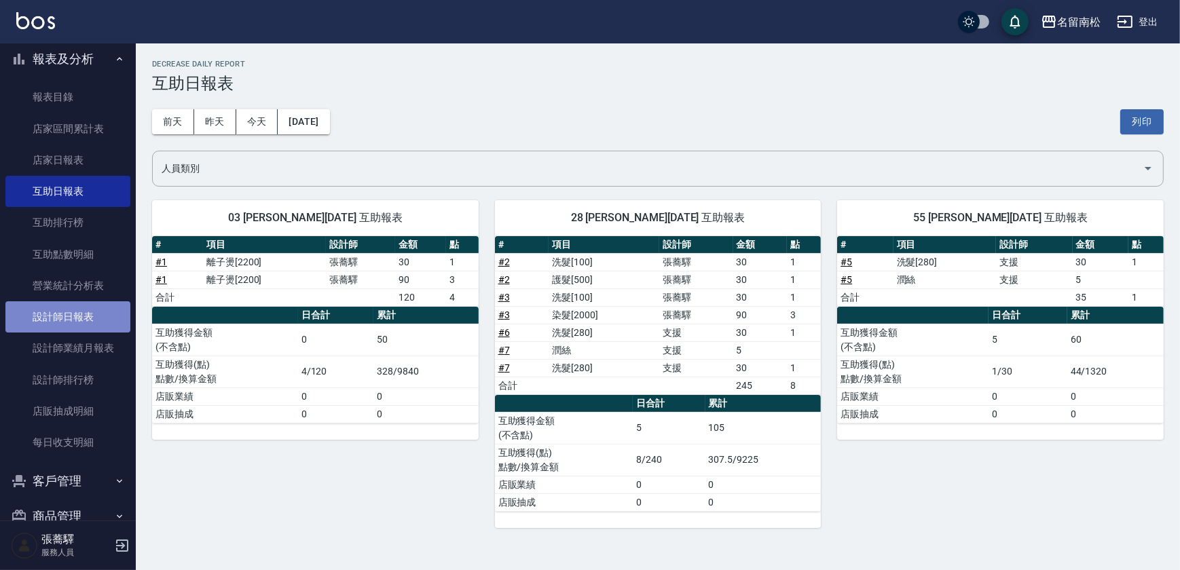 The width and height of the screenshot is (1180, 570). What do you see at coordinates (76, 552) in the screenshot?
I see `p: 服務人員` at bounding box center [76, 552].